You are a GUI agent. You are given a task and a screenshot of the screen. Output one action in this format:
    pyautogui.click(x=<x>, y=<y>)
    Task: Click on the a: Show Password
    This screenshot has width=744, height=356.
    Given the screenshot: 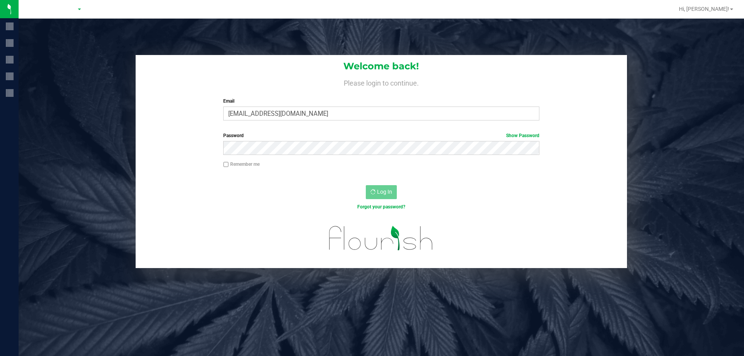 What is the action you would take?
    pyautogui.click(x=523, y=136)
    